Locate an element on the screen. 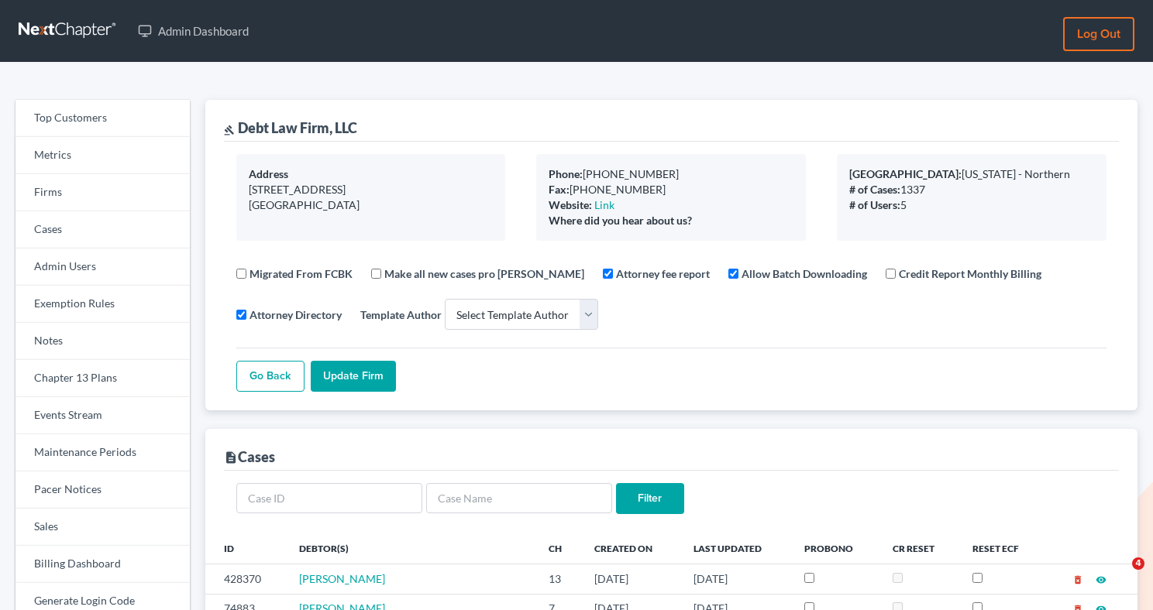 The width and height of the screenshot is (1153, 610). div: 1337 is located at coordinates (971, 190).